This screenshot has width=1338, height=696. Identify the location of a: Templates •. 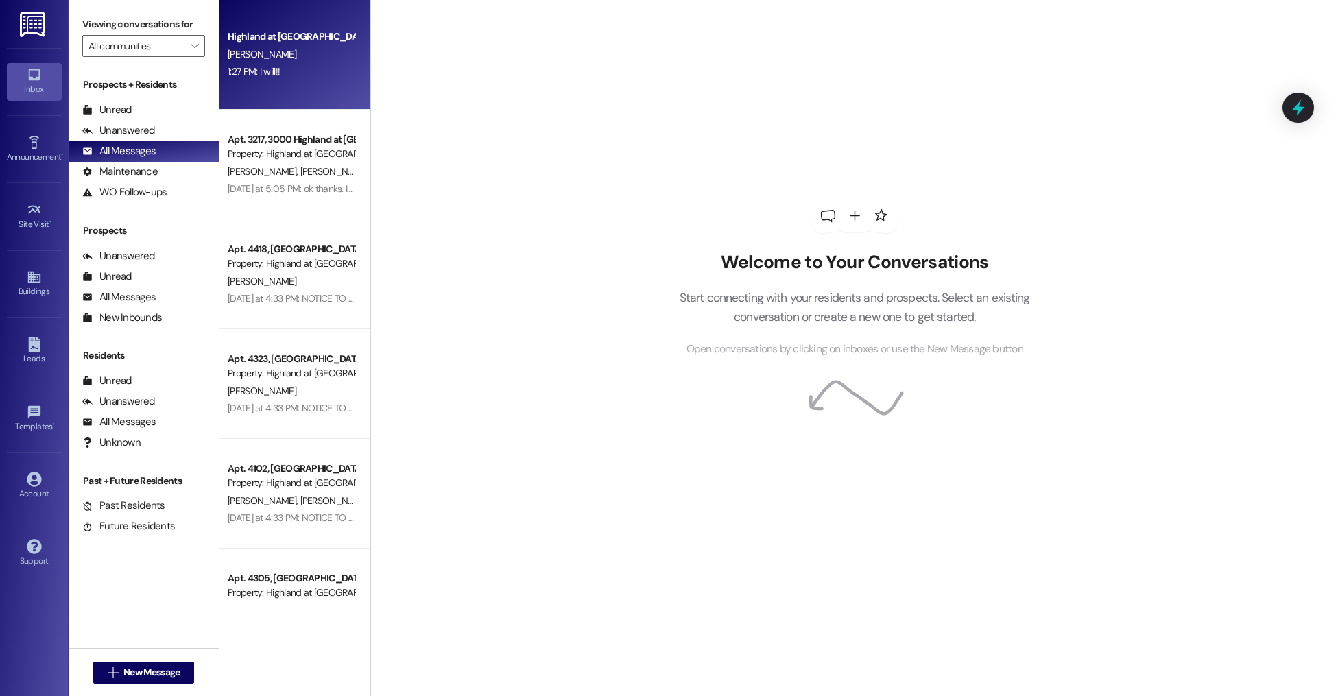
(34, 419).